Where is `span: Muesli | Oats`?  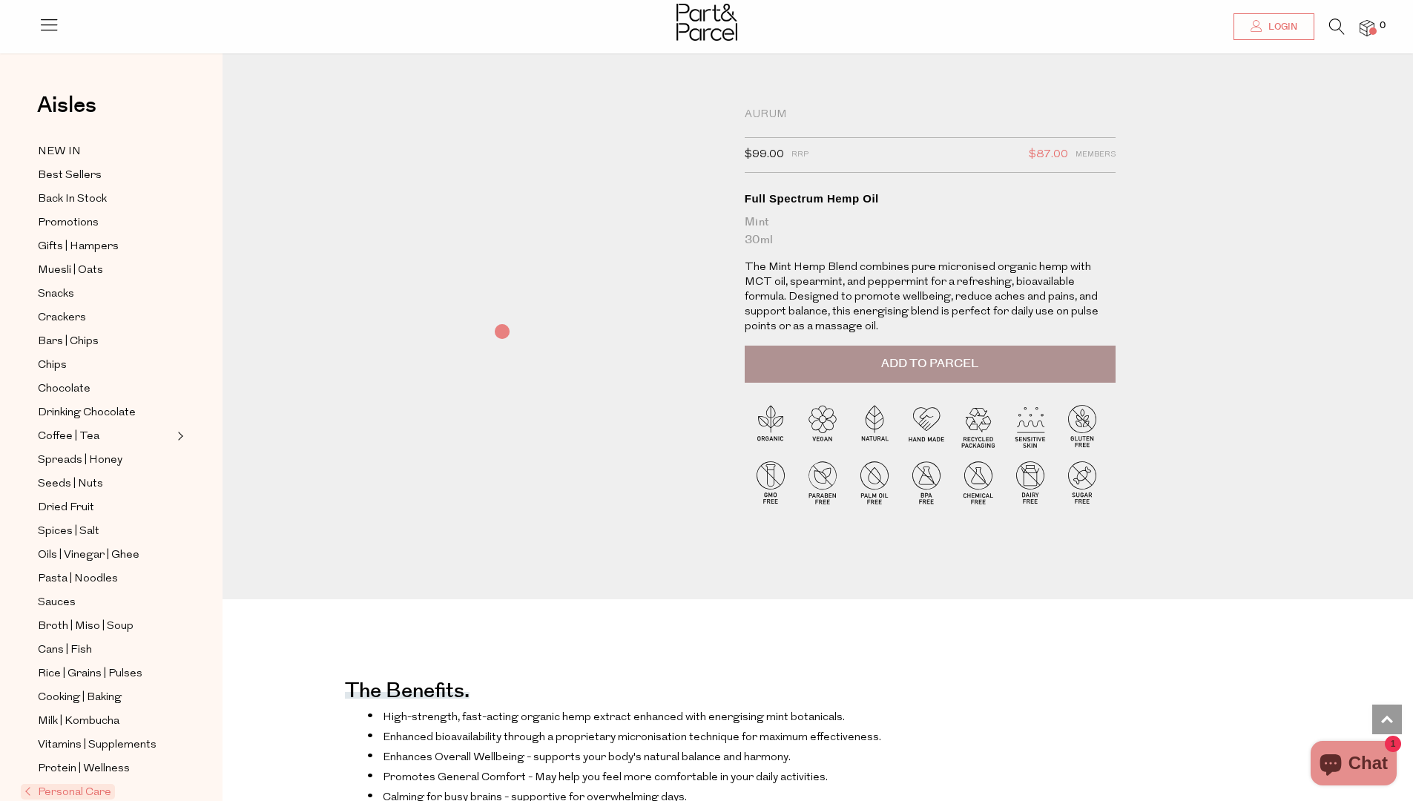 span: Muesli | Oats is located at coordinates (70, 271).